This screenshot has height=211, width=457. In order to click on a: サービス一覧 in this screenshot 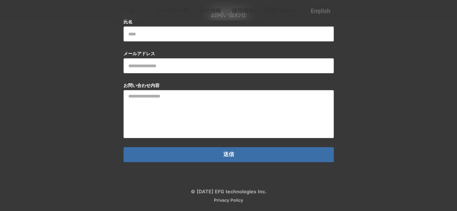, I will do `click(173, 11)`.